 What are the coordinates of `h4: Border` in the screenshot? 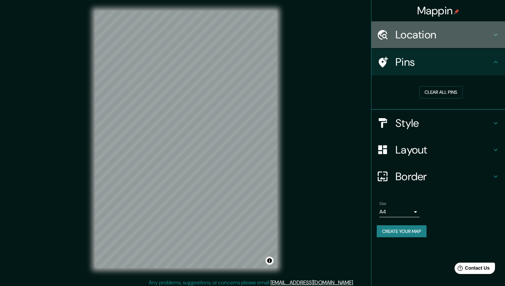 It's located at (443, 177).